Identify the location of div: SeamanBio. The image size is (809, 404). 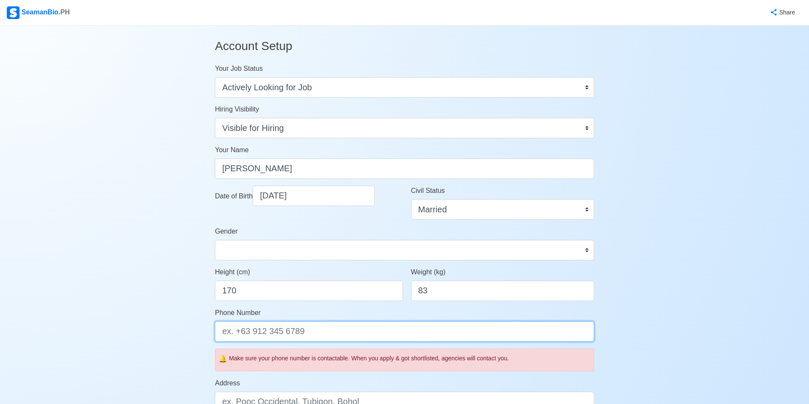
(38, 13).